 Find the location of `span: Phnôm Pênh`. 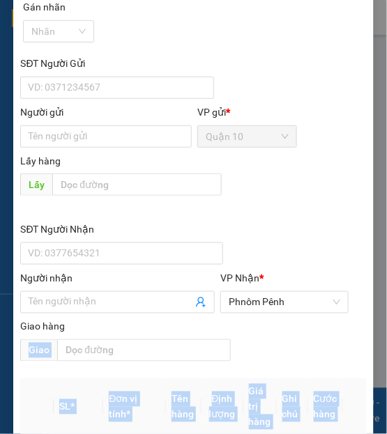

span: Phnôm Pênh is located at coordinates (284, 302).